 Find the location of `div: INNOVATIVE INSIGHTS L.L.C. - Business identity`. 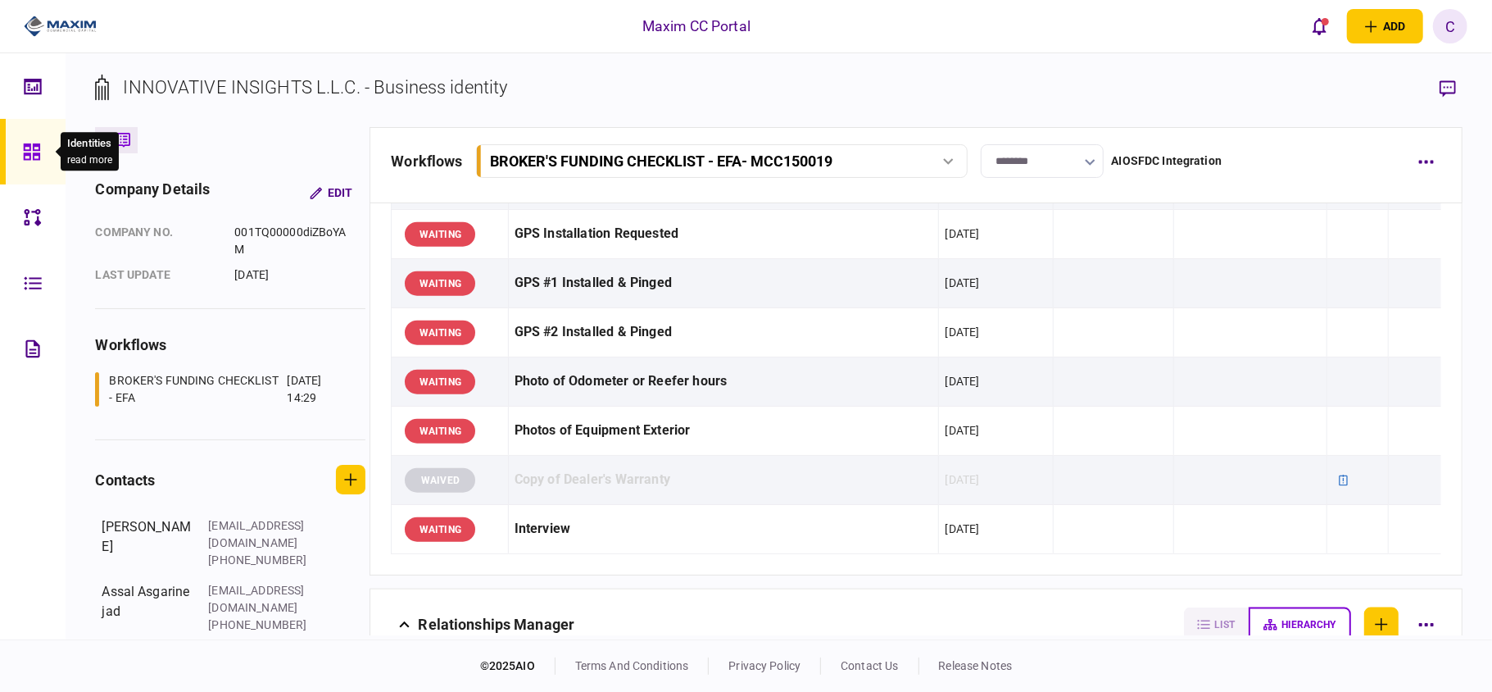

div: INNOVATIVE INSIGHTS L.L.C. - Business identity is located at coordinates (315, 87).